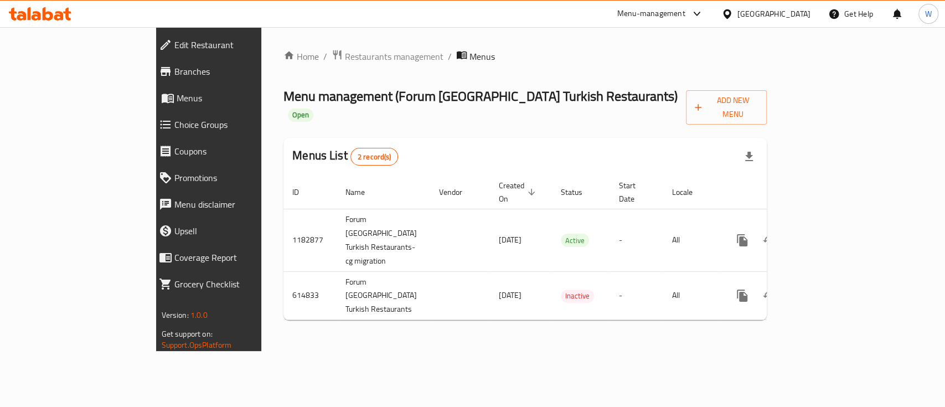 The width and height of the screenshot is (945, 407). I want to click on span: 2 record(s), so click(374, 157).